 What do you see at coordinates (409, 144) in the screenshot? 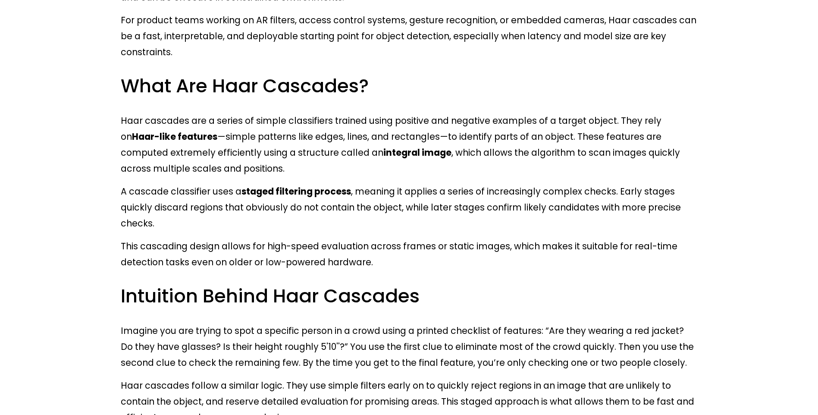
I see `p: Haar cascades are a series of simple classifiers trained using positive and negative examples of ...` at bounding box center [409, 144].